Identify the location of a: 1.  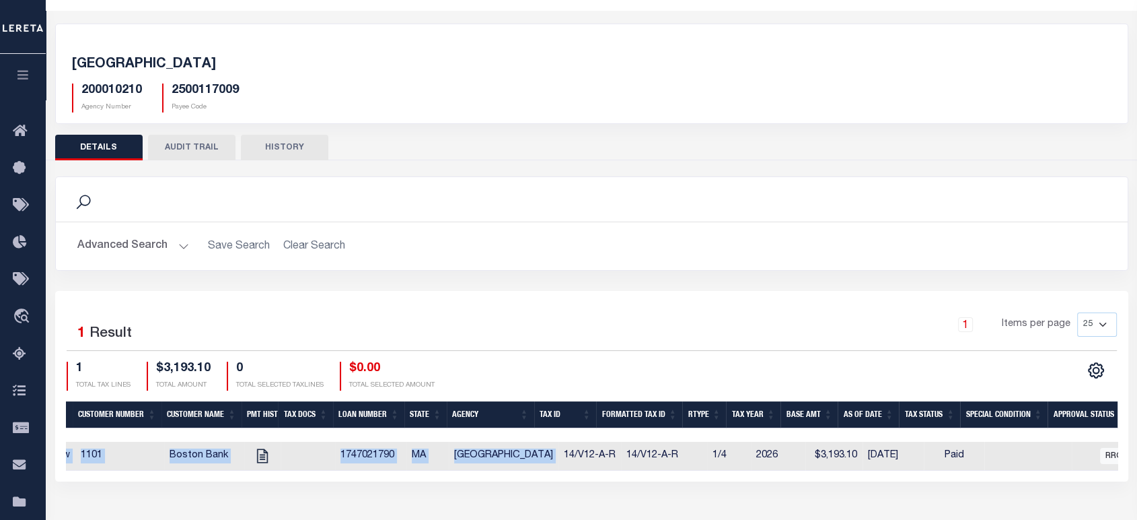
(966, 324).